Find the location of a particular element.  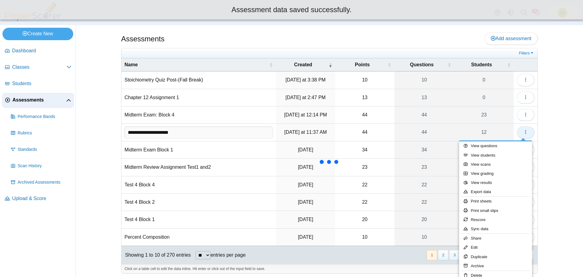

span: Name is located at coordinates (196, 65).